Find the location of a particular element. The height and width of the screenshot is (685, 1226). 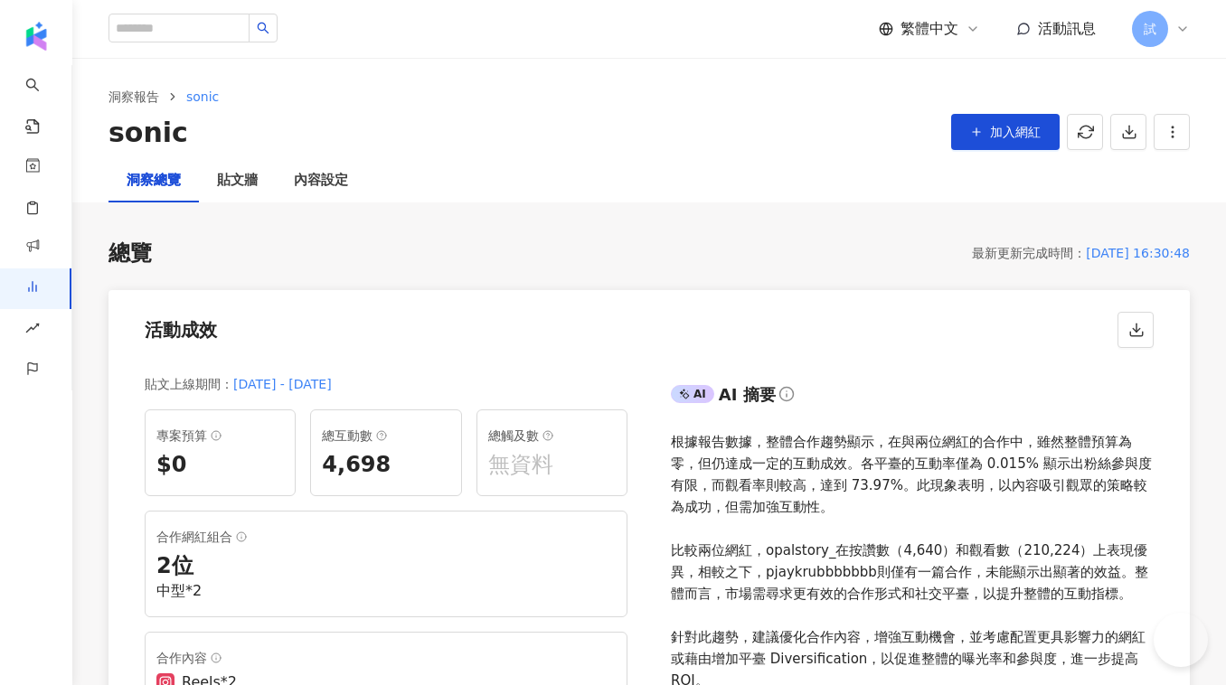

span: 加入網紅 is located at coordinates (1015, 132).